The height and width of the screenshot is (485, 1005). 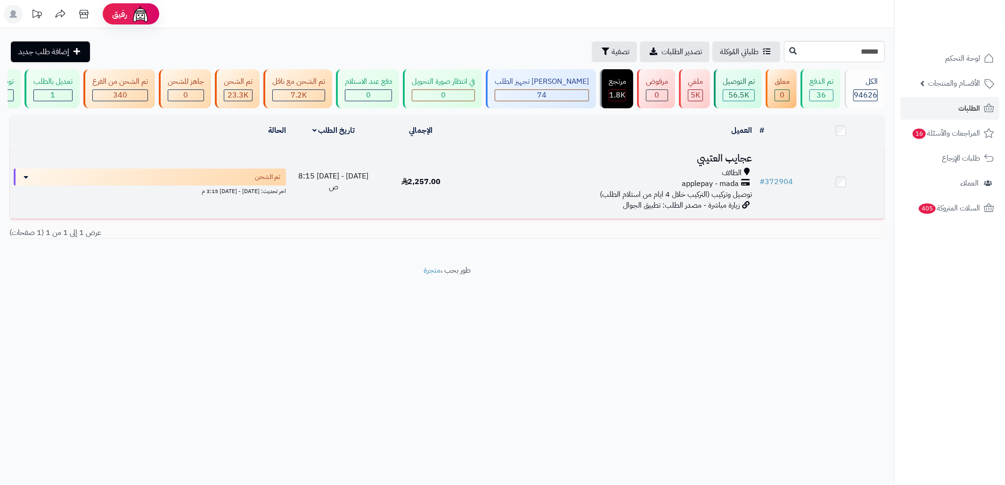 I want to click on span: المراجعات والأسئلة, so click(x=946, y=133).